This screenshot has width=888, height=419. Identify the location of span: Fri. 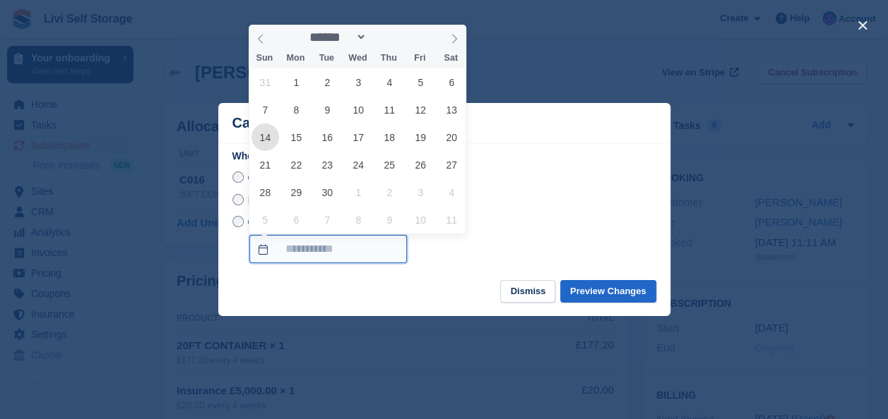
(419, 58).